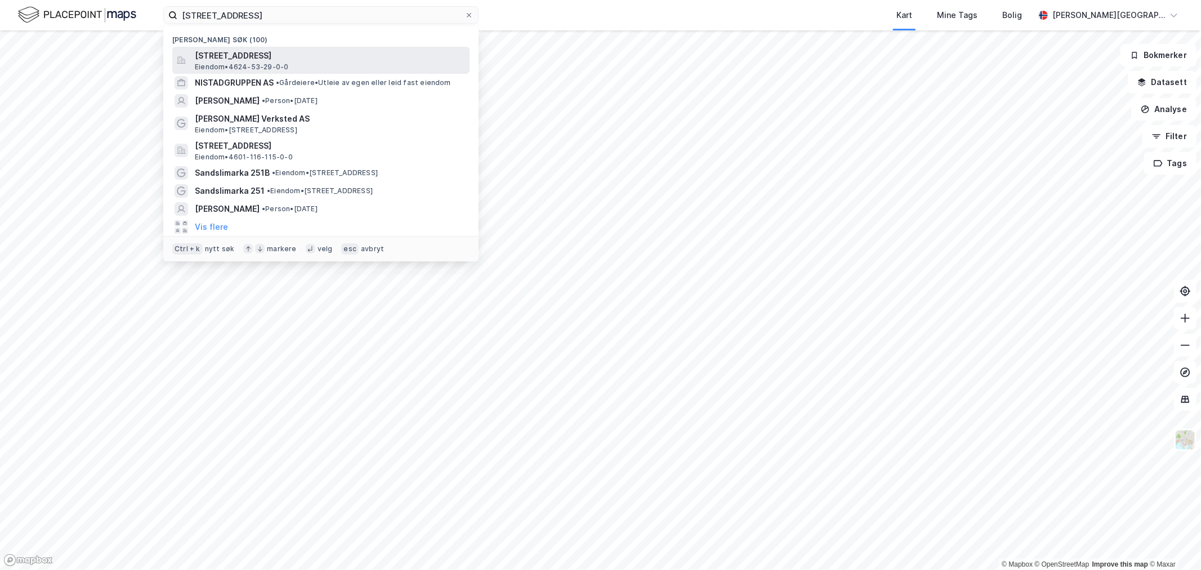 This screenshot has width=1201, height=570. I want to click on span: Gårdeiere • Utleie av egen eller leid fast eiendom, so click(363, 83).